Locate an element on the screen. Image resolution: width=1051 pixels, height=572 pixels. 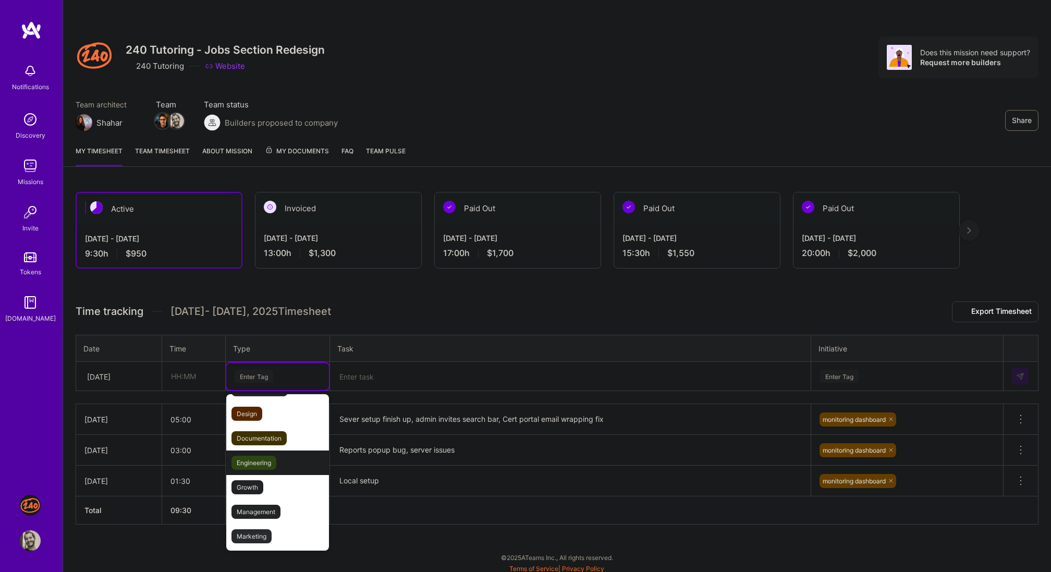
button: Share is located at coordinates (1022, 120).